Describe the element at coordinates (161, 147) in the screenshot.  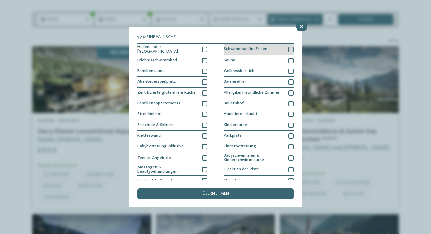
I see `span: Babybetreuung inklusive` at that location.